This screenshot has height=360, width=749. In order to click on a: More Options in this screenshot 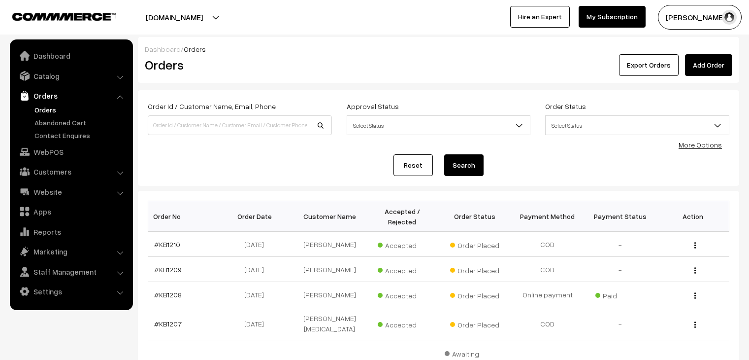, I will do `click(700, 144)`.